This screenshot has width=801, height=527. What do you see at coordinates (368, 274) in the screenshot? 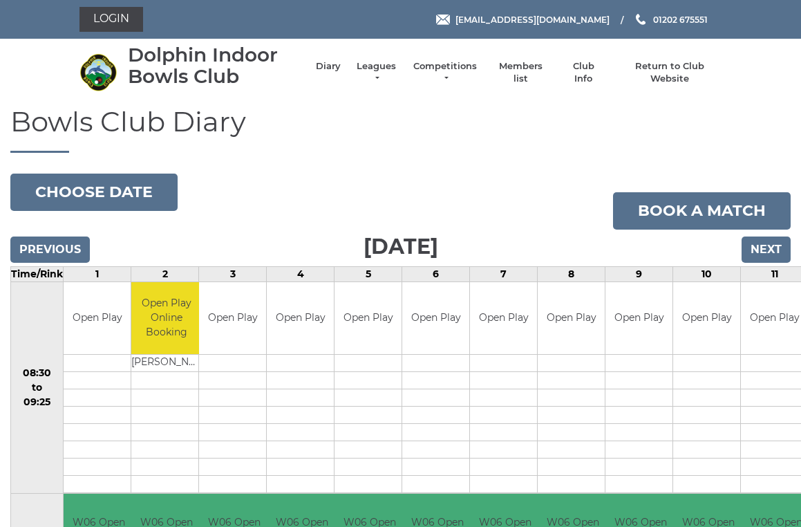
I see `td: 5` at bounding box center [368, 274].